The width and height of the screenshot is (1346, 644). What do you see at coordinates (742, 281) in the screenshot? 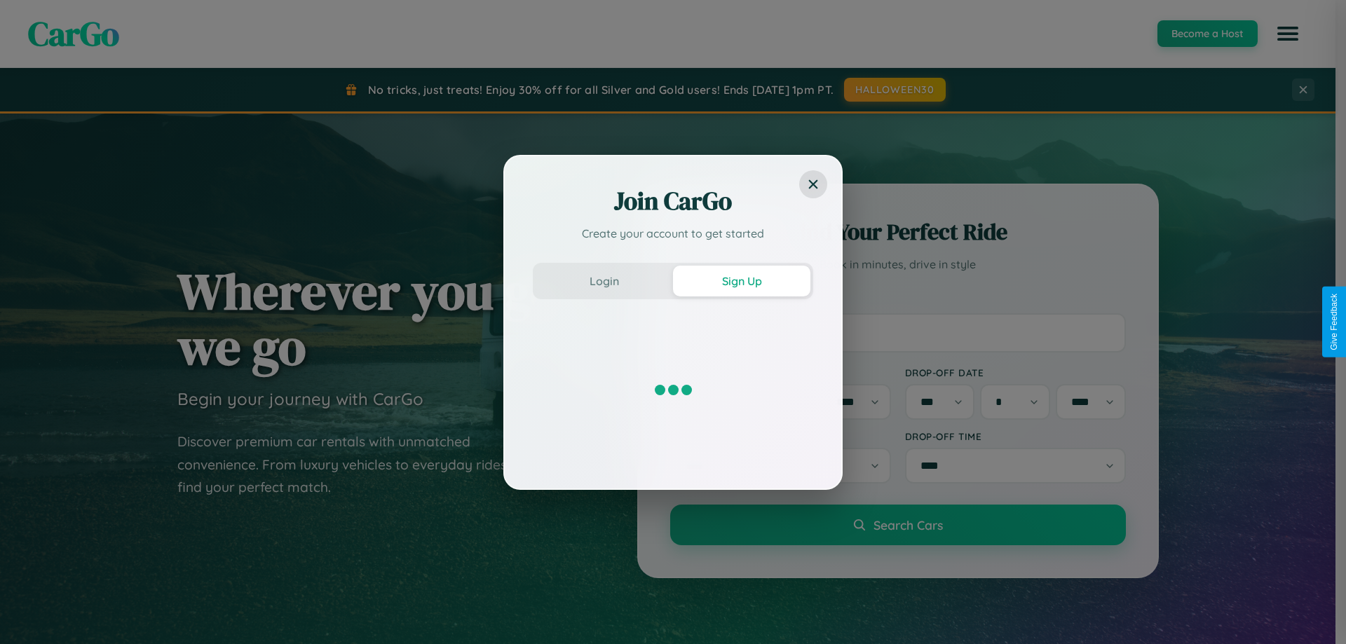
I see `button: Sign Up` at bounding box center [742, 281].